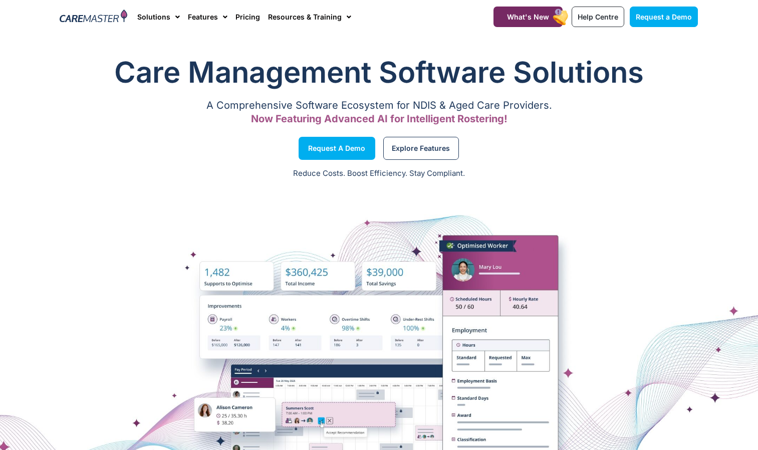 The width and height of the screenshot is (758, 450). I want to click on a: Explore Features, so click(421, 148).